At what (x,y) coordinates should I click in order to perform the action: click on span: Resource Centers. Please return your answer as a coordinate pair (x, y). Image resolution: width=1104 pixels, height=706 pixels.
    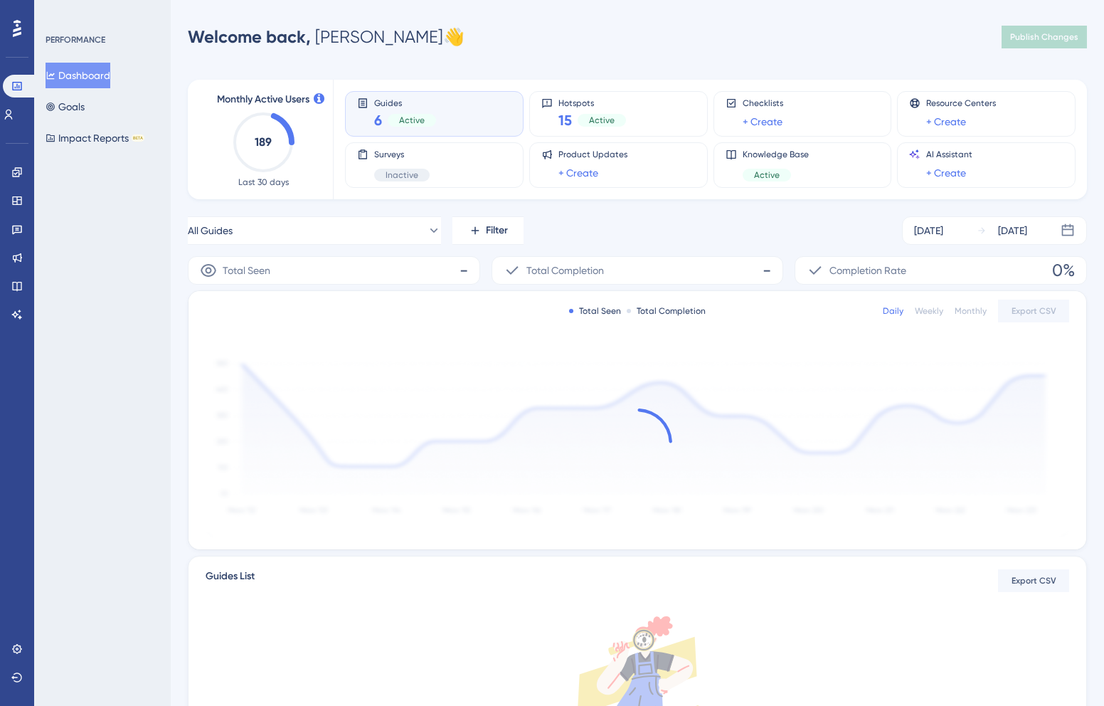
    Looking at the image, I should click on (961, 103).